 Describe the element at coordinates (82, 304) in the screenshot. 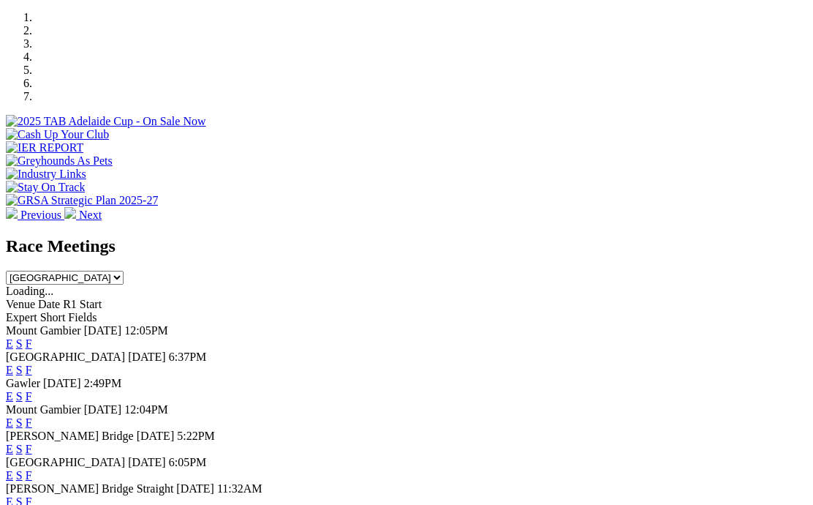

I see `span: R1 Start` at that location.